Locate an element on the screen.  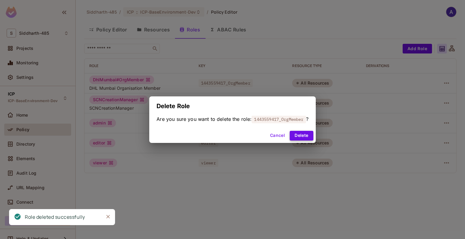
button: Delete is located at coordinates (301, 136).